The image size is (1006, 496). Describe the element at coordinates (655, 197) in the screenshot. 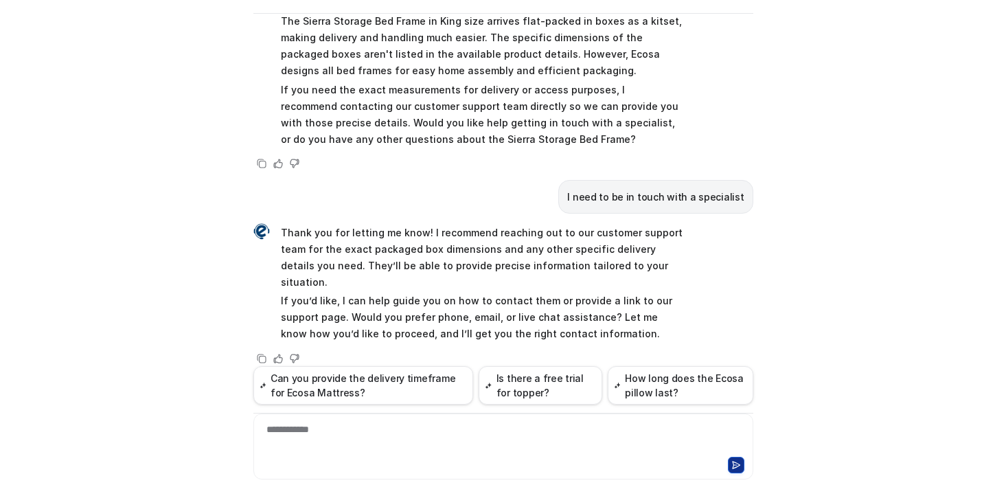

I see `p: I need to be in touch with a specialist` at that location.